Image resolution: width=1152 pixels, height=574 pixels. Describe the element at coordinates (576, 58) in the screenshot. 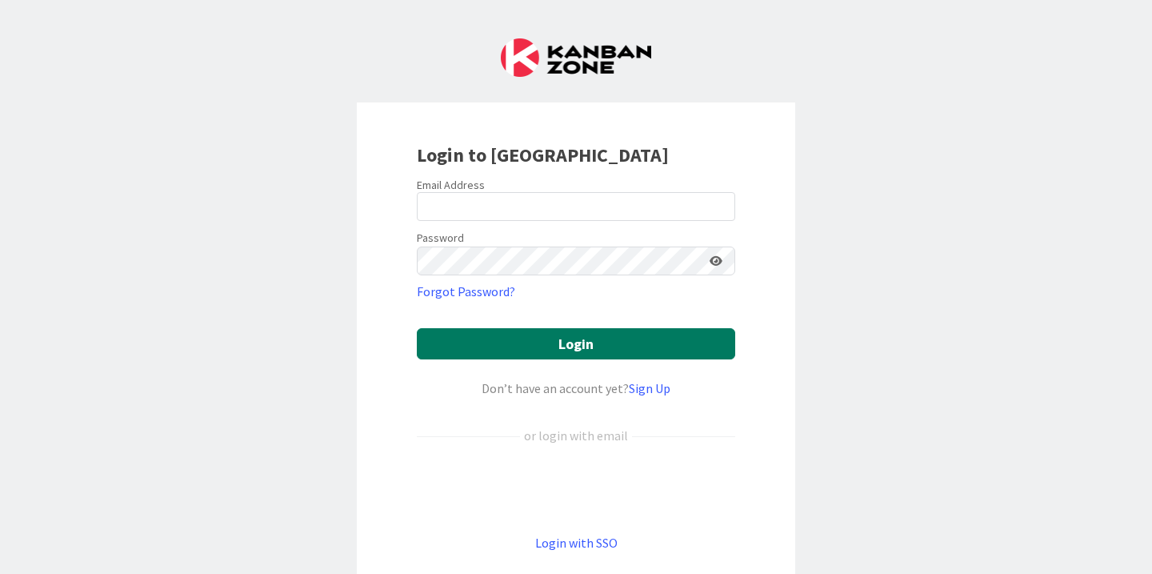

I see `img: Kanban Zone` at that location.